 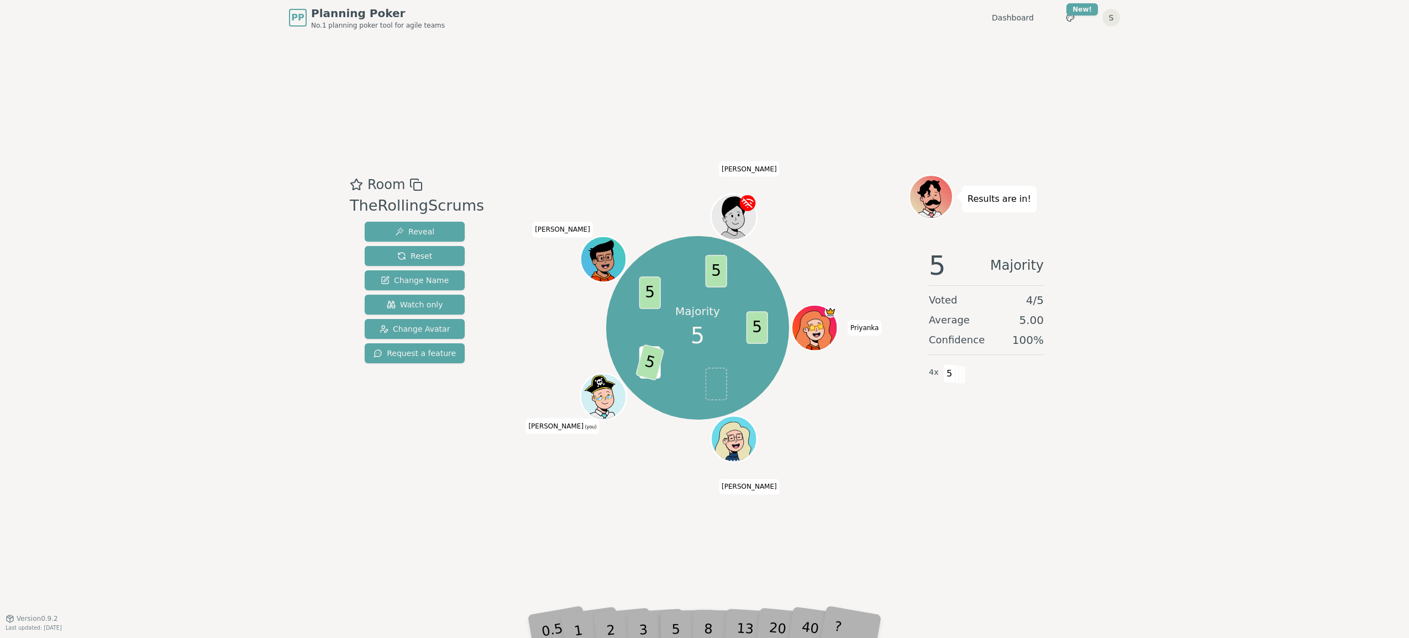 I want to click on button: Watch only, so click(x=414, y=304).